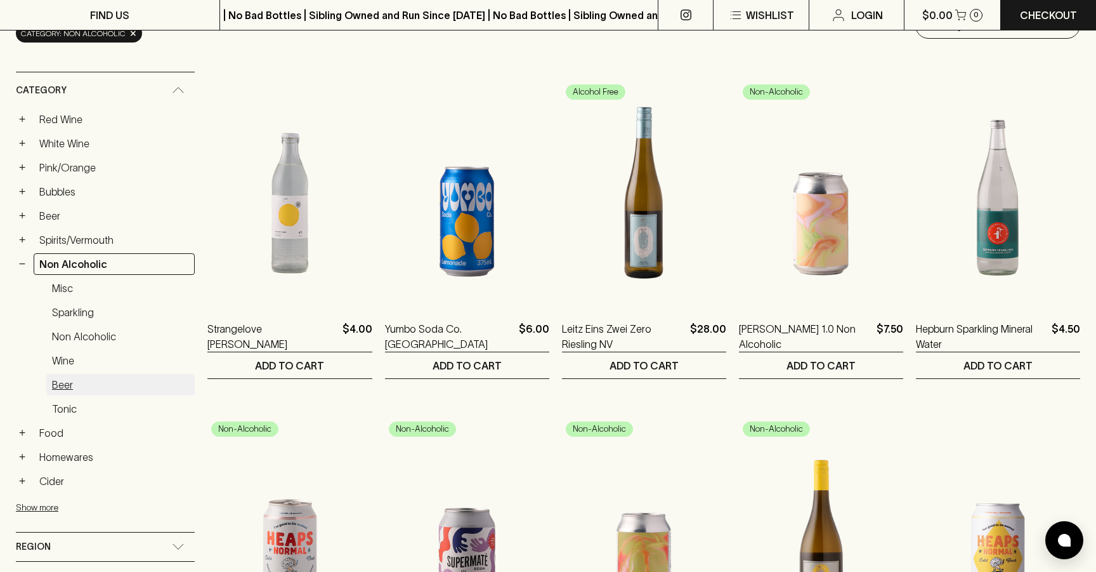  I want to click on p: $7.50, so click(890, 336).